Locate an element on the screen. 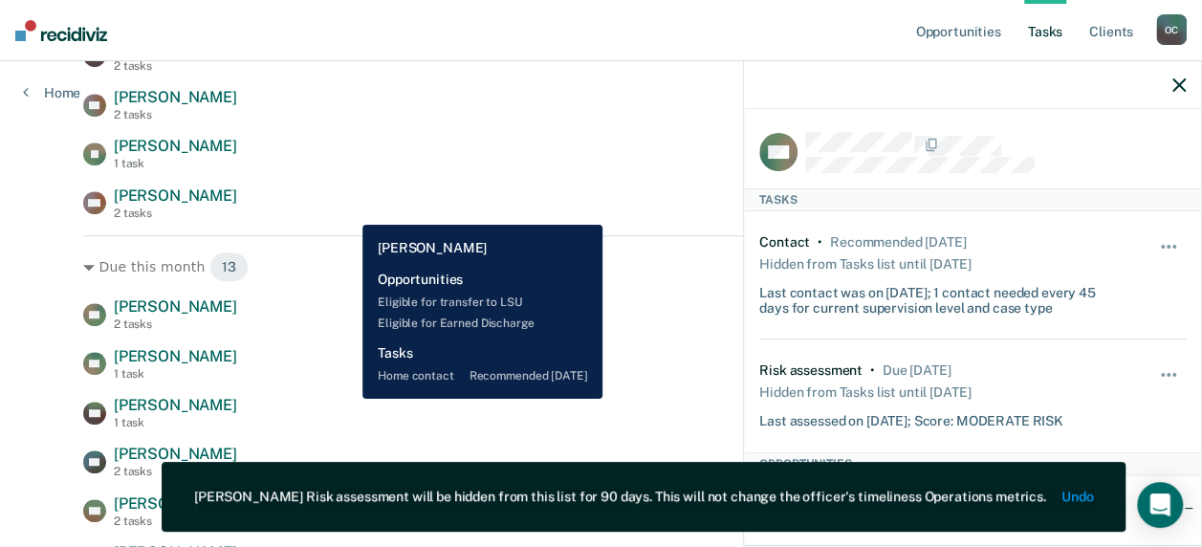 This screenshot has width=1202, height=547. img: Recidiviz is located at coordinates (61, 31).